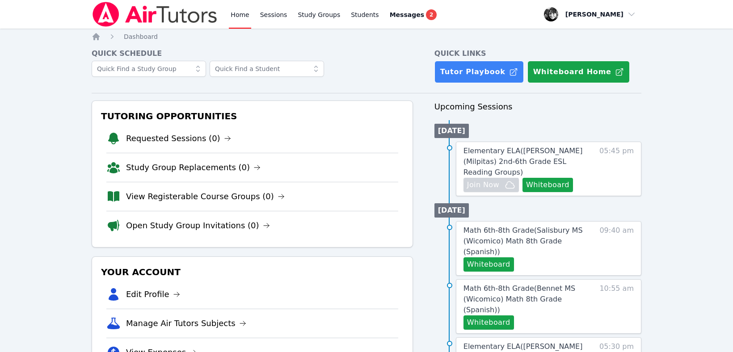 The width and height of the screenshot is (733, 352). Describe the element at coordinates (520, 299) in the screenshot. I see `span: Math 6th-8th Grade ( Bennet MS (Wicomico) Math 8th Grade (Spanish) )` at that location.